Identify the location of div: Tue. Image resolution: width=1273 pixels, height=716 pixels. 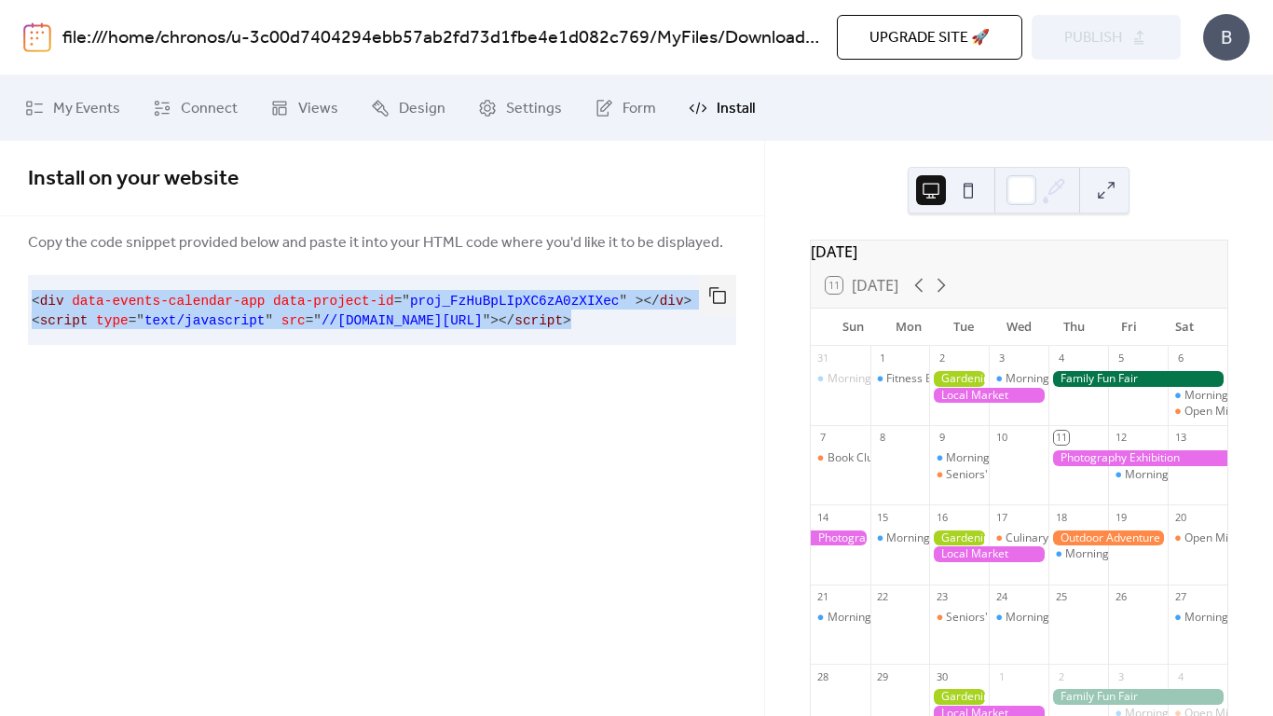
(963, 327).